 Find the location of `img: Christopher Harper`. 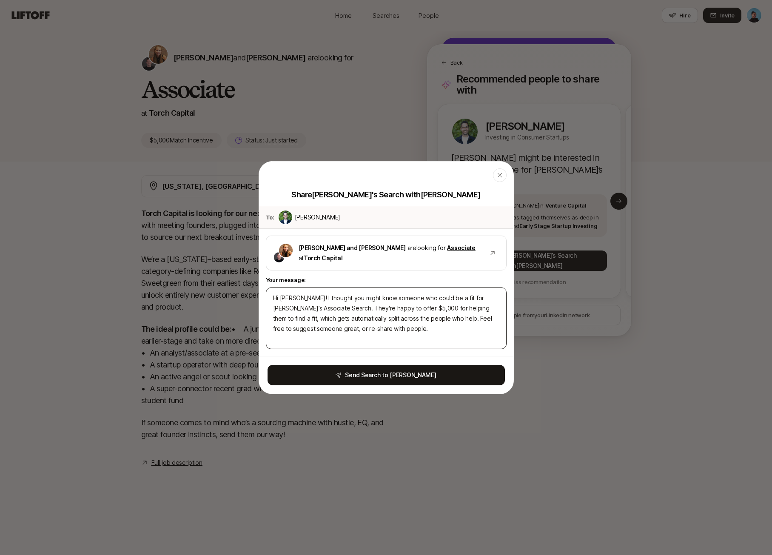

img: Christopher Harper is located at coordinates (279, 257).